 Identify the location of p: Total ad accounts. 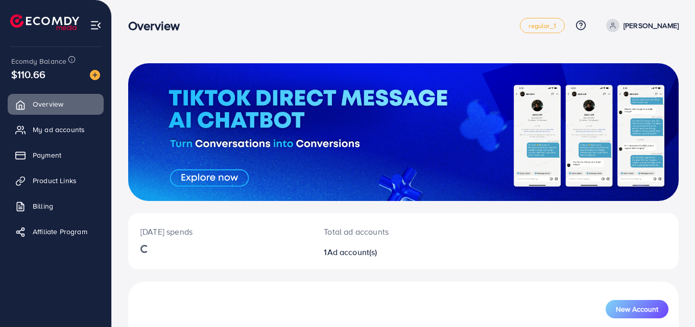
(380, 232).